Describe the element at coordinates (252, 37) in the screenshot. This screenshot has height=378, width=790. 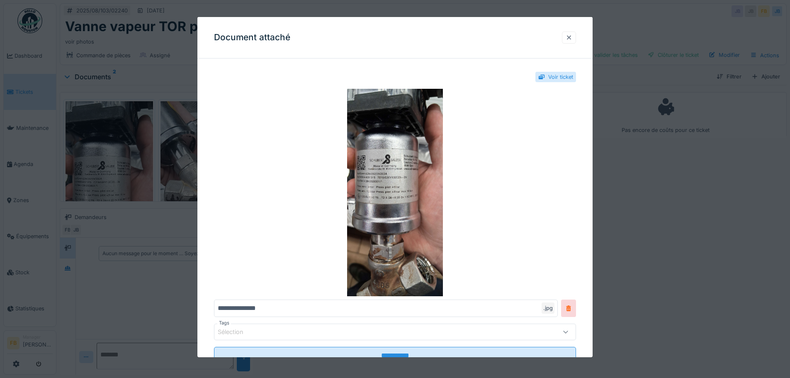
I see `h3: Document attaché` at that location.